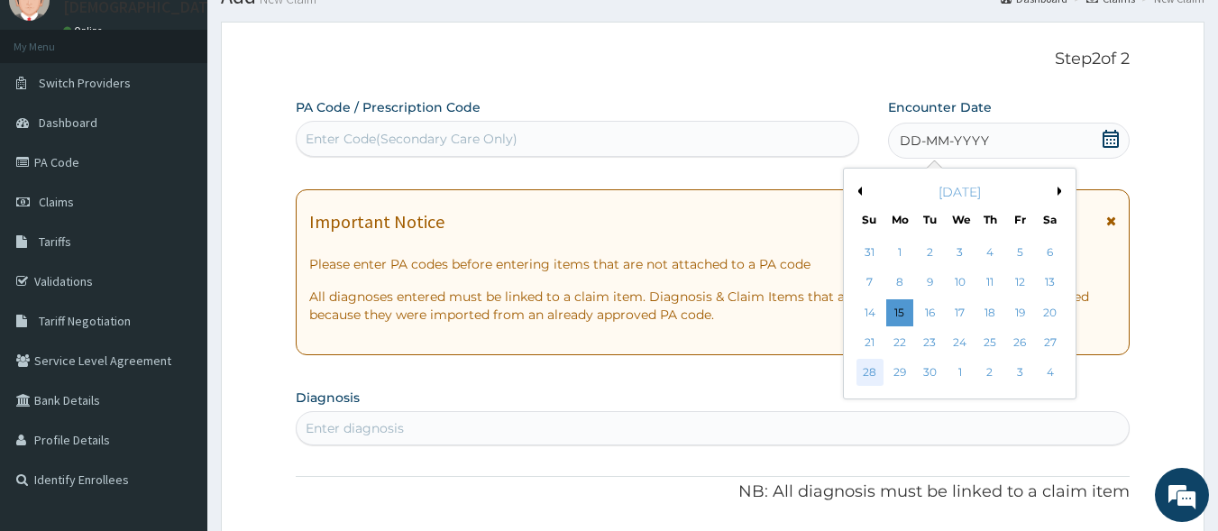 The width and height of the screenshot is (1218, 531). I want to click on div: Choose Thursday, October 2nd, 2025, so click(990, 373).